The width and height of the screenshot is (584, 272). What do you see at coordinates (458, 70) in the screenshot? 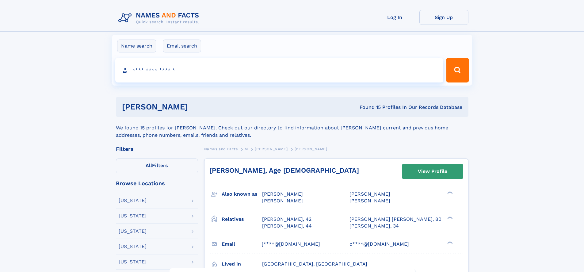
I see `button: Search Button` at bounding box center [458, 70].